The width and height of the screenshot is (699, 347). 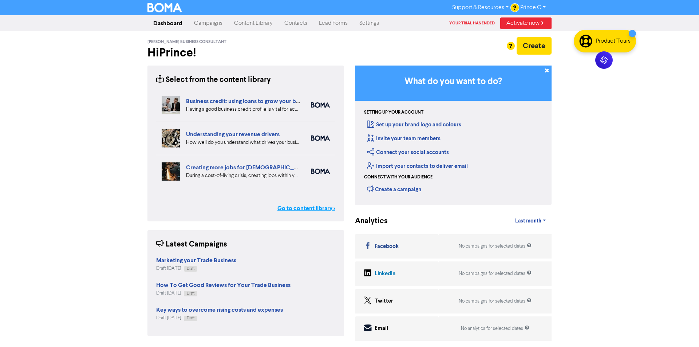 I want to click on a: Settings, so click(x=369, y=23).